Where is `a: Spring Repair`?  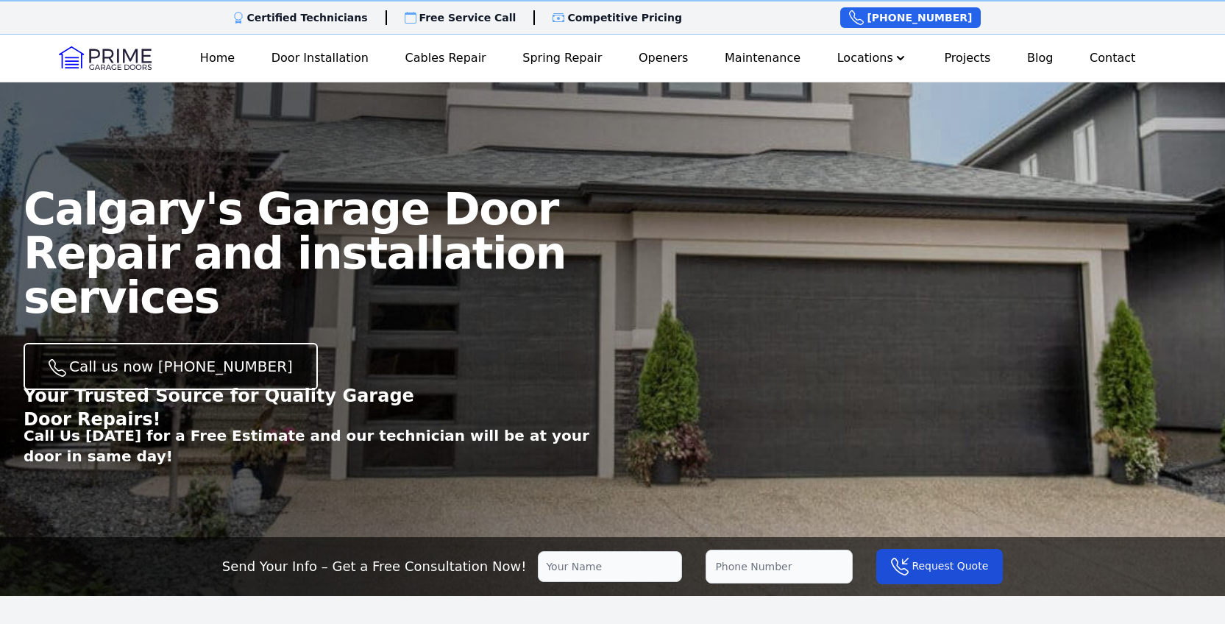 a: Spring Repair is located at coordinates (562, 58).